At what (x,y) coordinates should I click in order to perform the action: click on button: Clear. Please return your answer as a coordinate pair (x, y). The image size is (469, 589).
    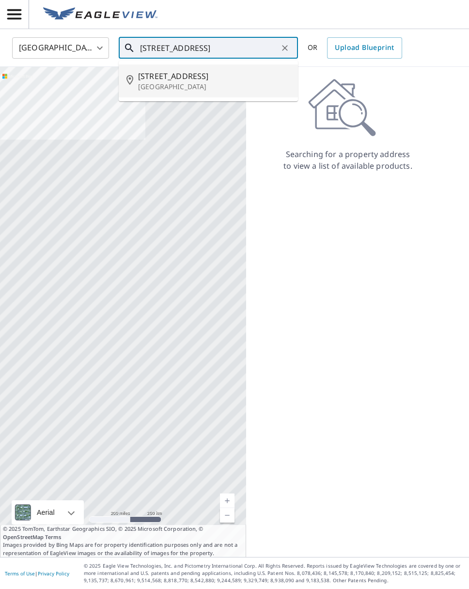
    Looking at the image, I should click on (285, 48).